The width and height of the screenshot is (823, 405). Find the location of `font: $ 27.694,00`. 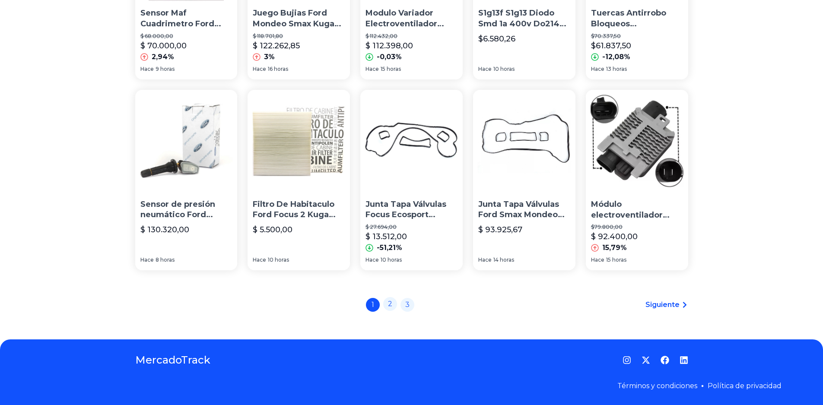

font: $ 27.694,00 is located at coordinates (381, 227).